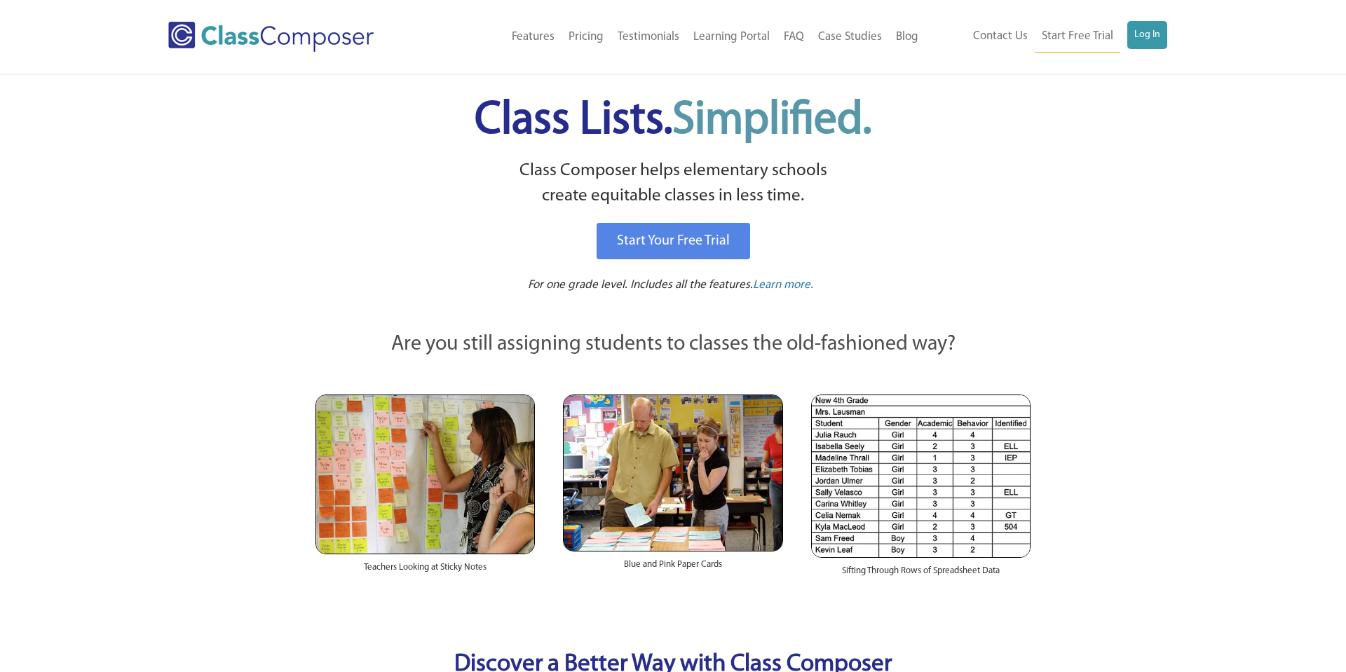  Describe the element at coordinates (850, 37) in the screenshot. I see `a: Case Studies` at that location.